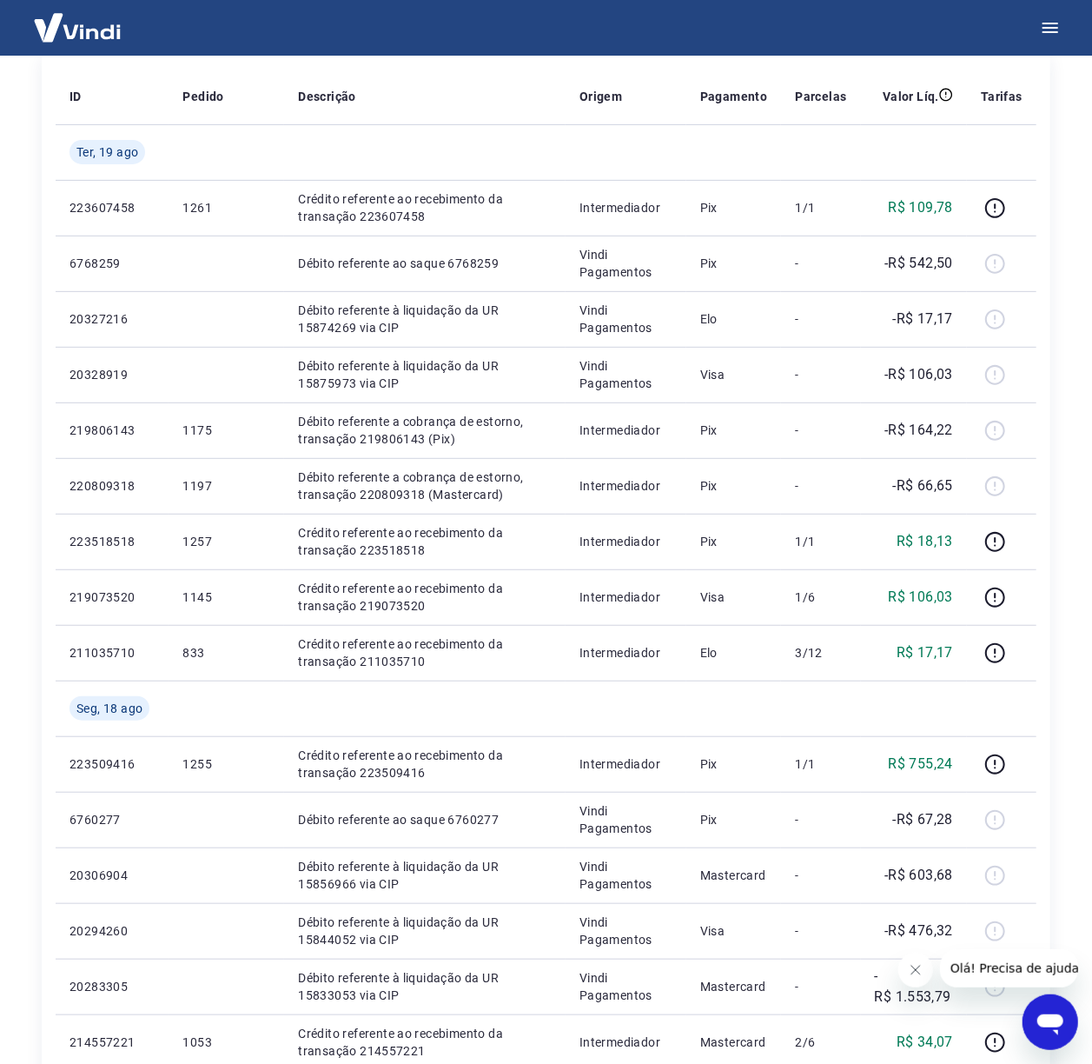 This screenshot has height=1064, width=1092. I want to click on p: R$ 109,78, so click(921, 208).